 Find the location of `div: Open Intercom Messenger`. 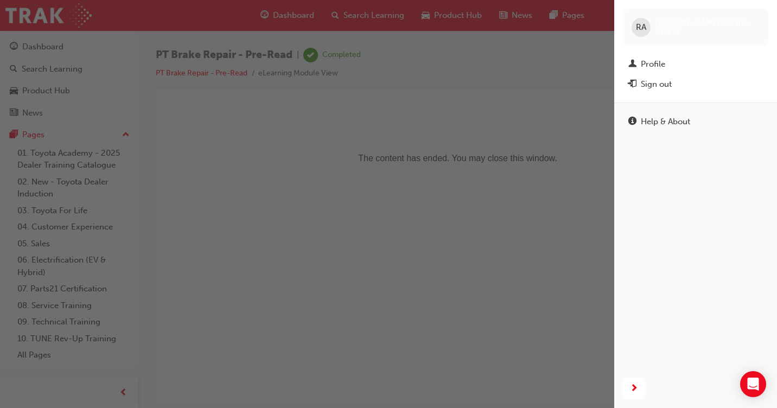

div: Open Intercom Messenger is located at coordinates (753, 384).